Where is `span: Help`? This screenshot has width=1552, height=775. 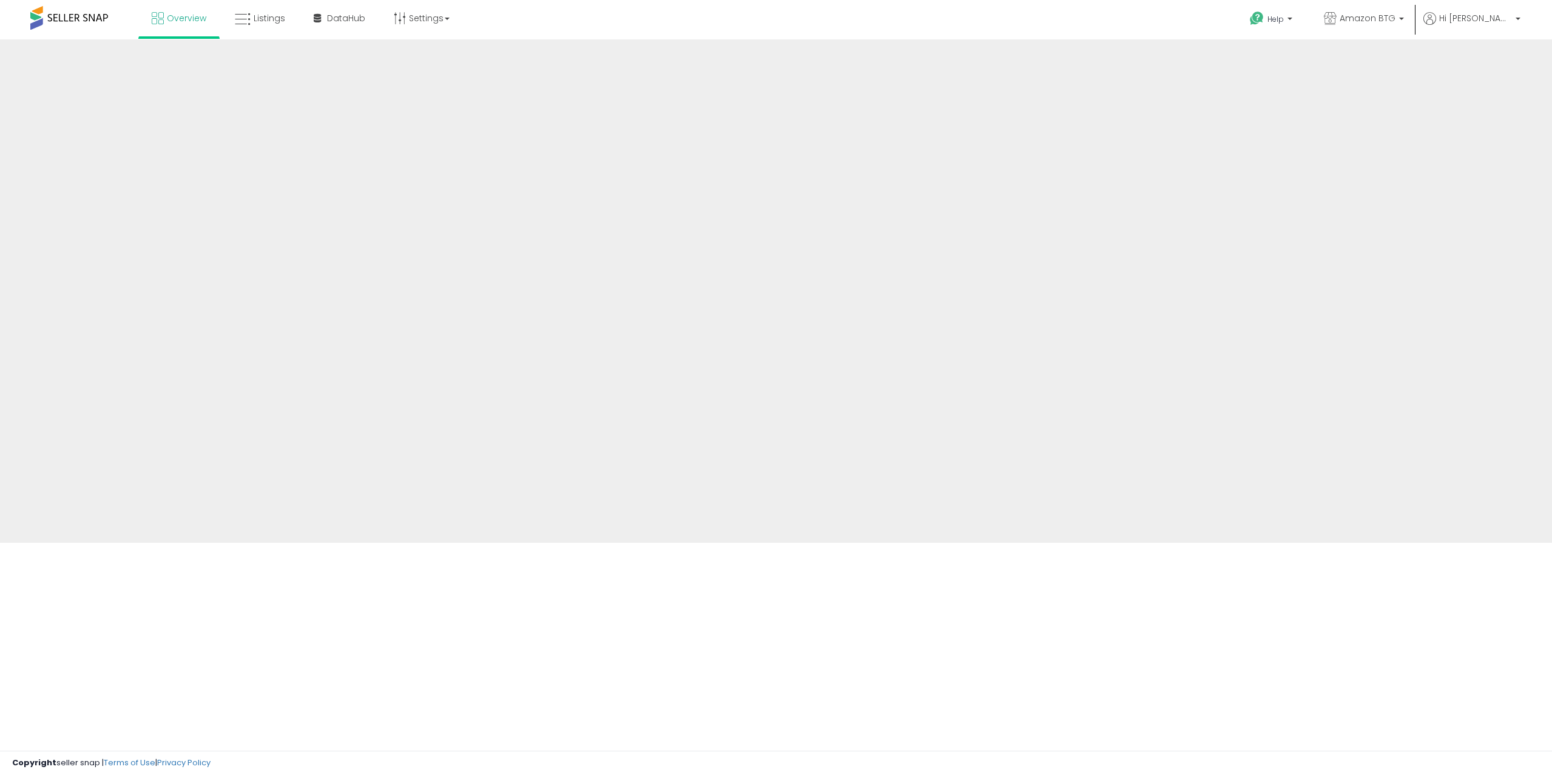
span: Help is located at coordinates (1275, 19).